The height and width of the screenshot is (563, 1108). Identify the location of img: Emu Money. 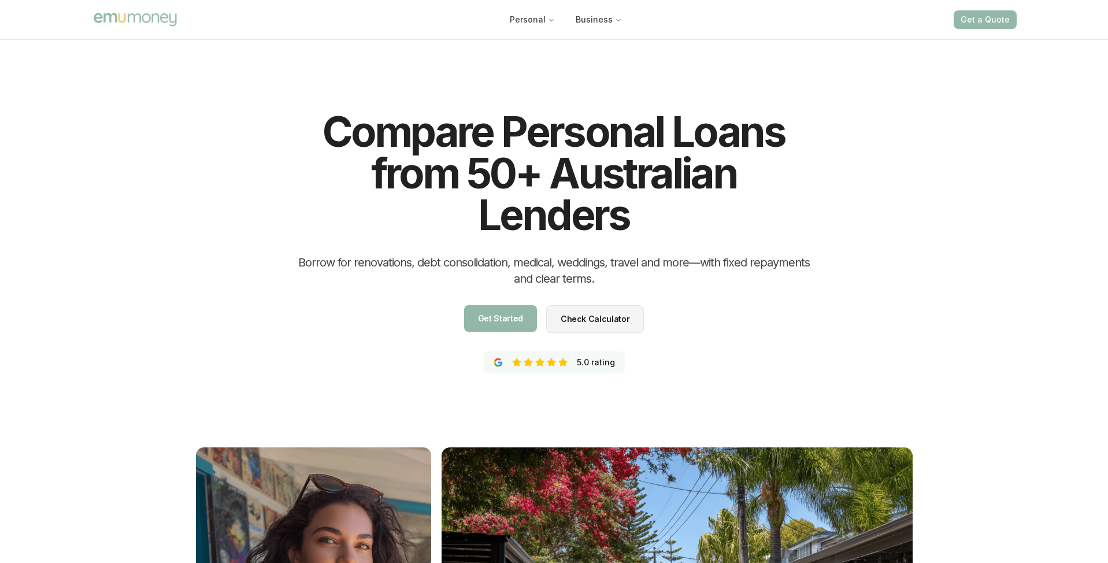
(135, 19).